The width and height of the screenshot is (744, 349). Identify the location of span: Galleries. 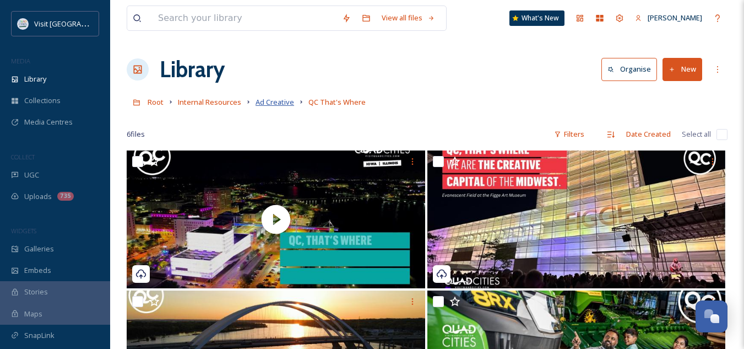
(39, 248).